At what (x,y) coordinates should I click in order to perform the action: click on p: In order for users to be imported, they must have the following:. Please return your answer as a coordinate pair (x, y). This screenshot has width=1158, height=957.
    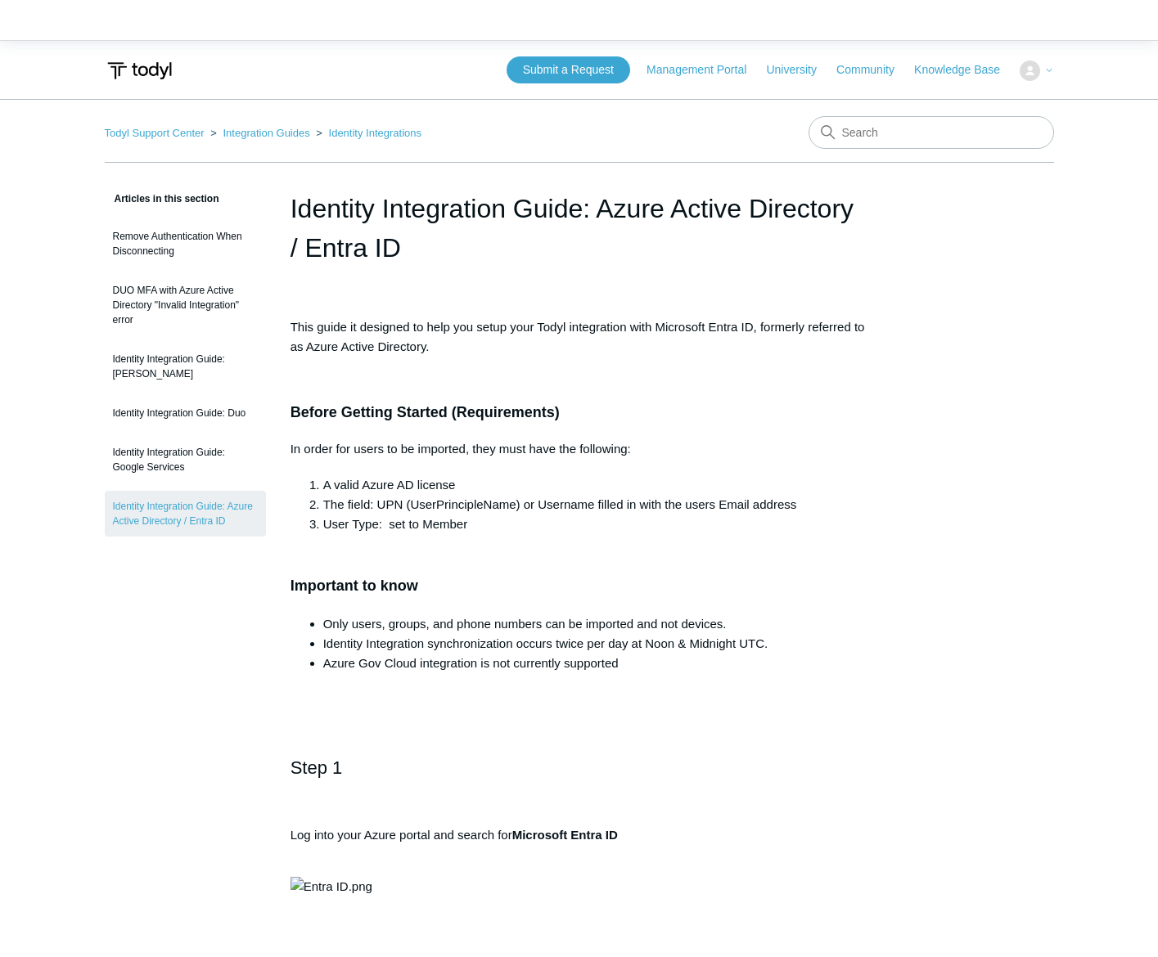
    Looking at the image, I should click on (579, 449).